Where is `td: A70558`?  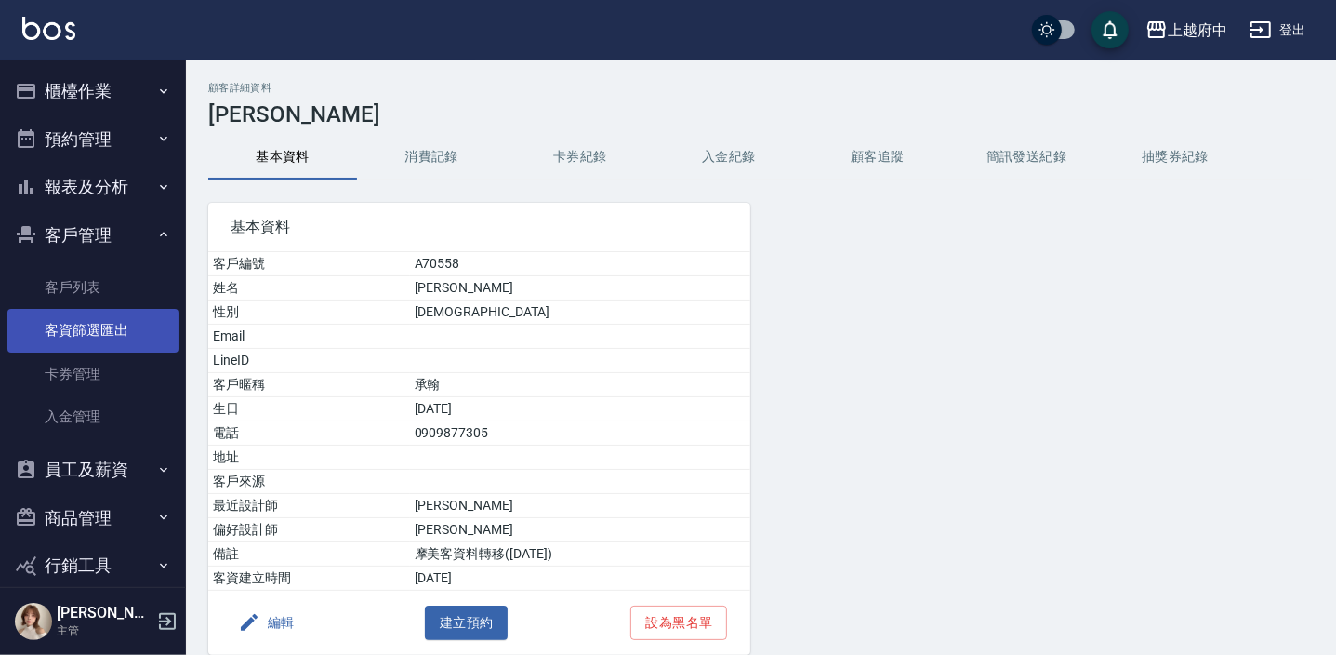
td: A70558 is located at coordinates (580, 264).